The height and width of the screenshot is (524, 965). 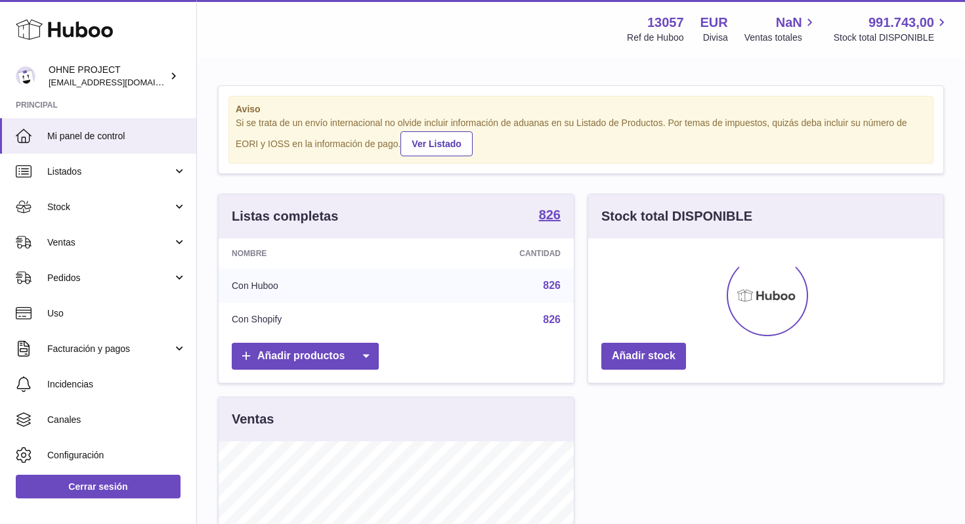 What do you see at coordinates (110, 278) in the screenshot?
I see `span: Pedidos` at bounding box center [110, 278].